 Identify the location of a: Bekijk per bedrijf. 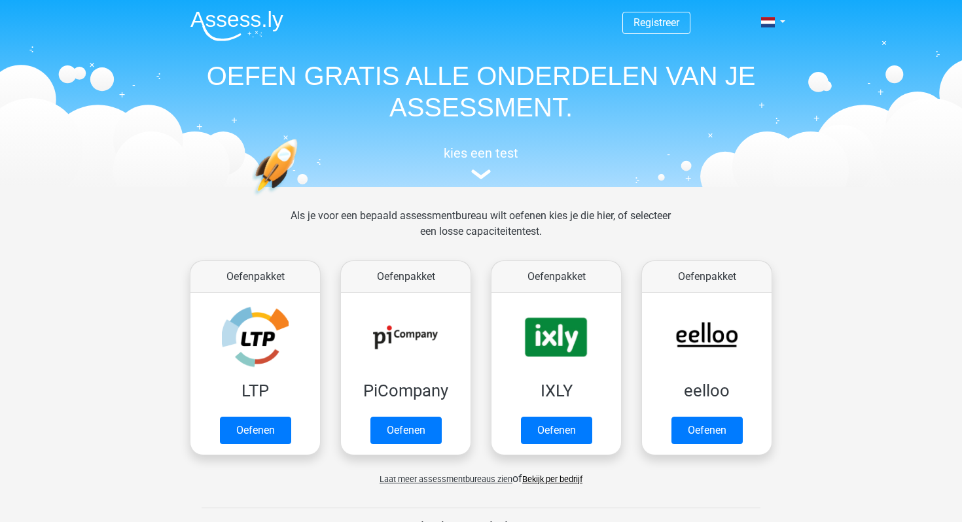
(552, 479).